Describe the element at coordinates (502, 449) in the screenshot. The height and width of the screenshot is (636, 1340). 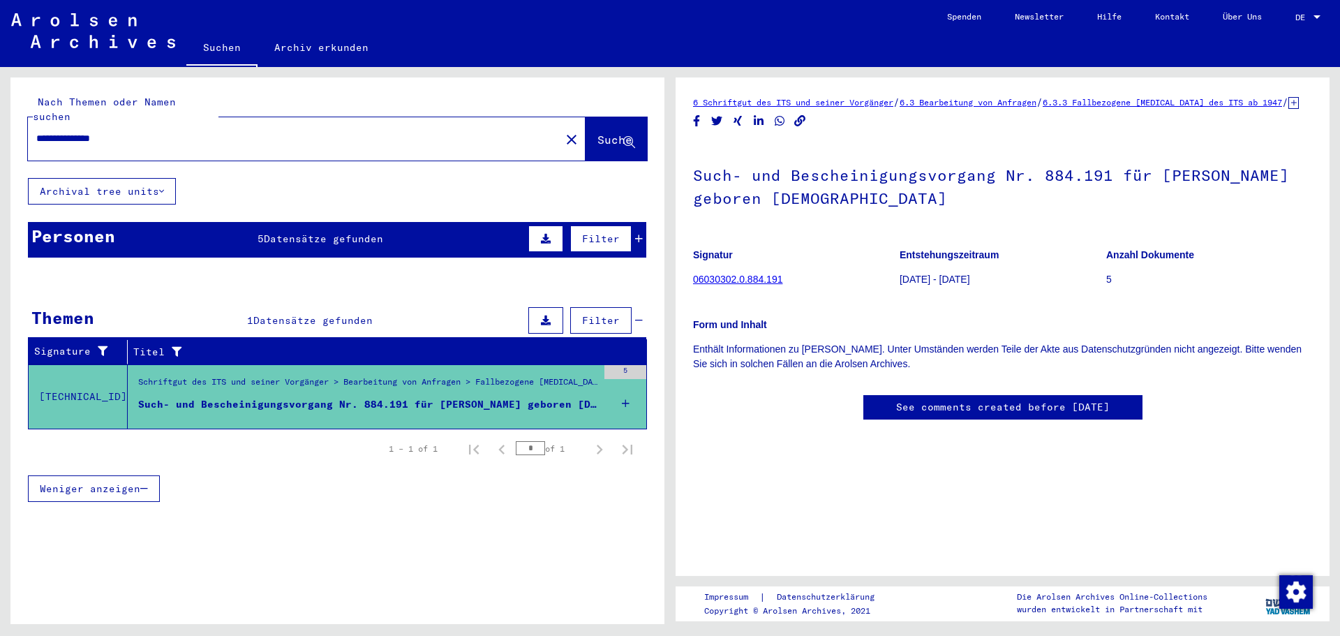
I see `button: Previous page` at that location.